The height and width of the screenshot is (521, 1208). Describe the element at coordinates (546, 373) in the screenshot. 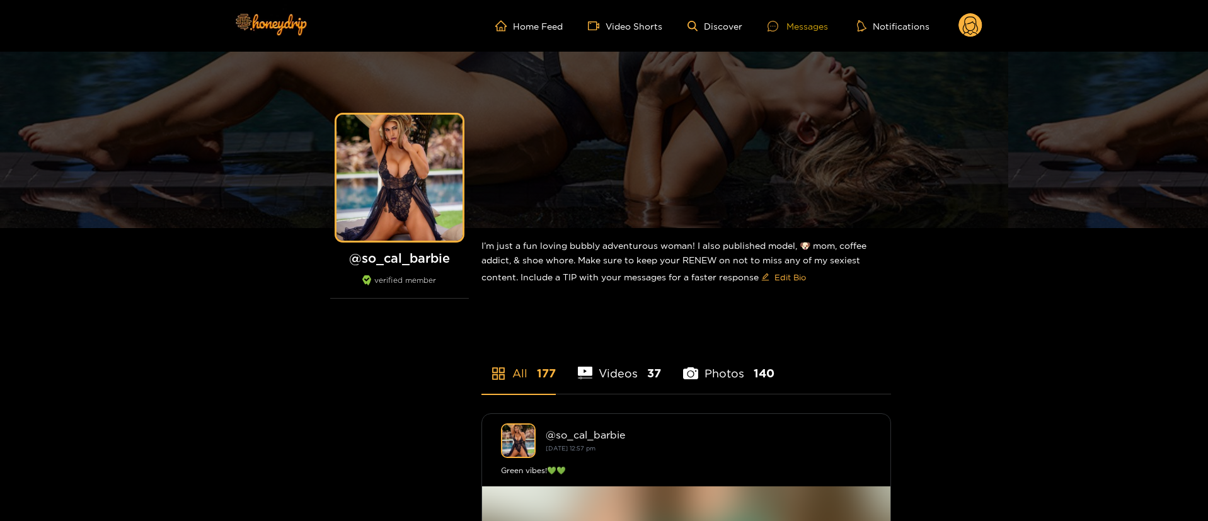

I see `span: 177` at that location.